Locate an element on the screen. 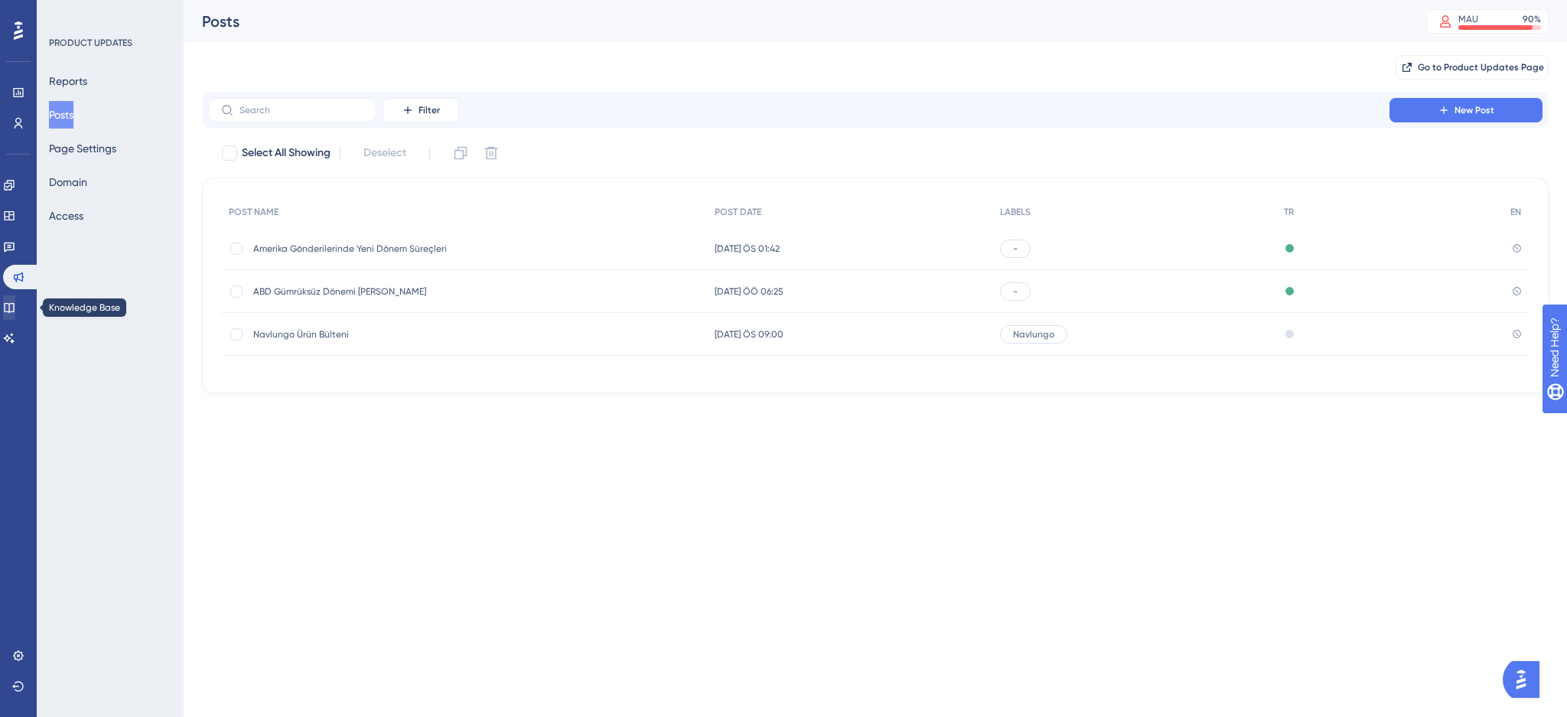 The width and height of the screenshot is (1567, 717). span: POST NAME is located at coordinates (253, 212).